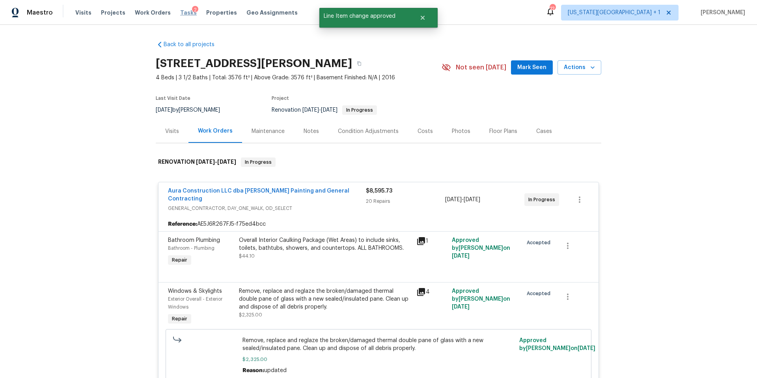 Image resolution: width=757 pixels, height=378 pixels. What do you see at coordinates (311, 131) in the screenshot?
I see `div: Notes` at bounding box center [311, 131].